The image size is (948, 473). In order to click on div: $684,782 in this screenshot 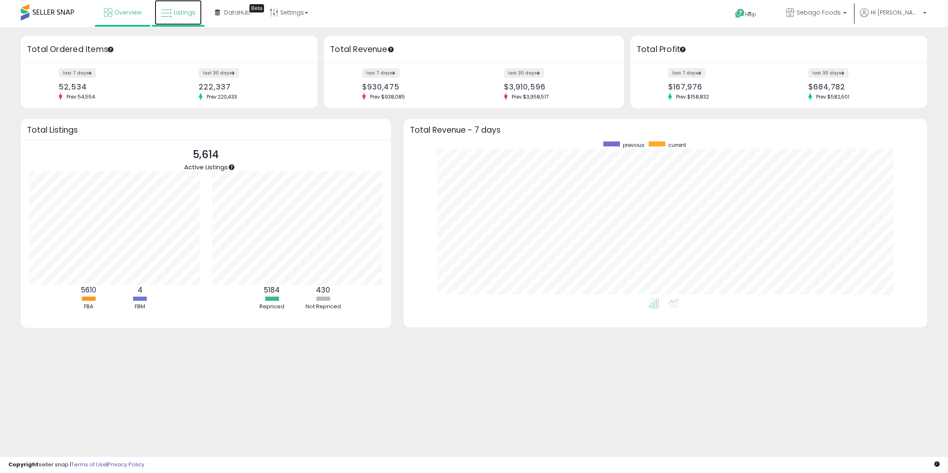, I will do `click(861, 87)`.